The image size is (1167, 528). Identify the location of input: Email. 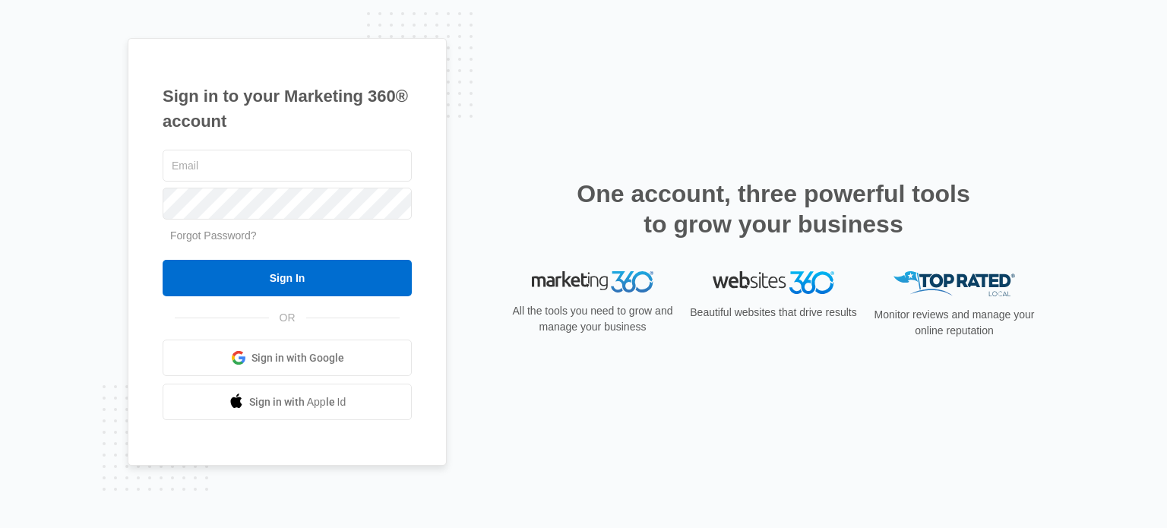
(287, 166).